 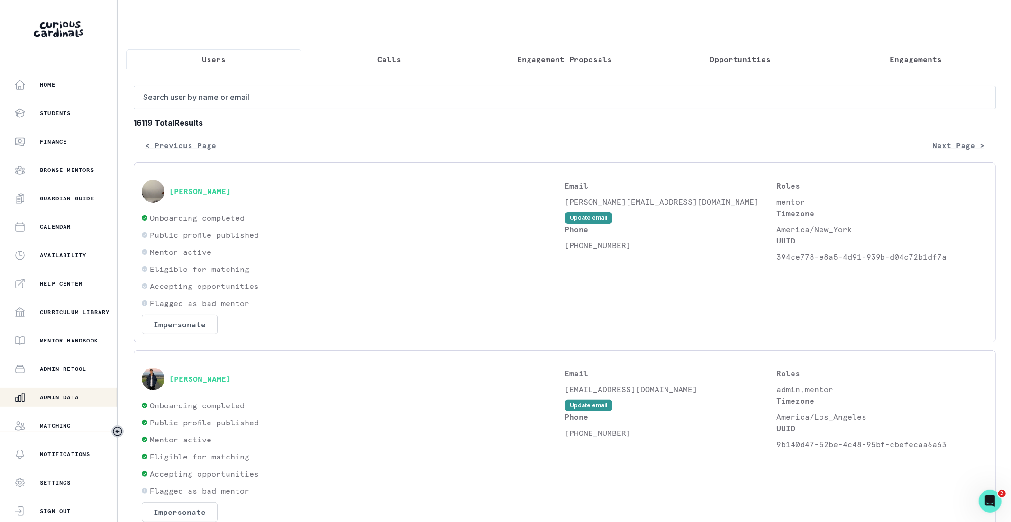 I want to click on p: Students, so click(x=55, y=113).